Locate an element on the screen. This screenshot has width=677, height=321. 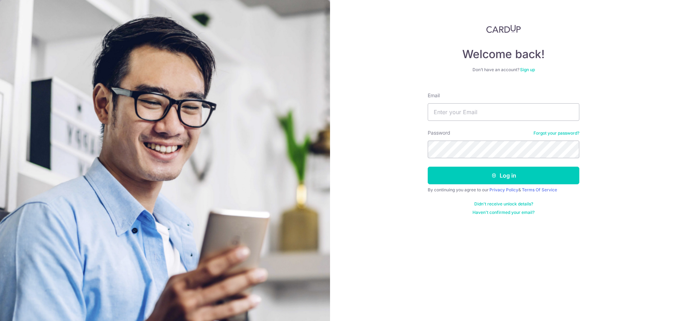
a: Didn't receive unlock details? is located at coordinates (504, 204).